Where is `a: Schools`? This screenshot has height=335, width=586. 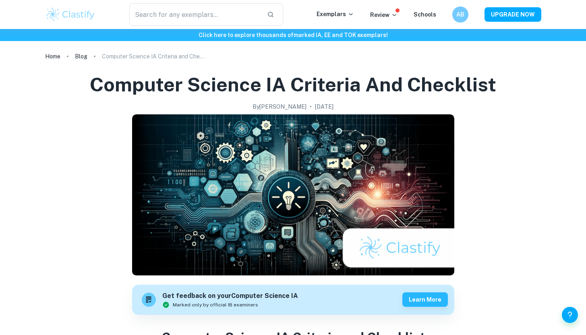 a: Schools is located at coordinates (425, 14).